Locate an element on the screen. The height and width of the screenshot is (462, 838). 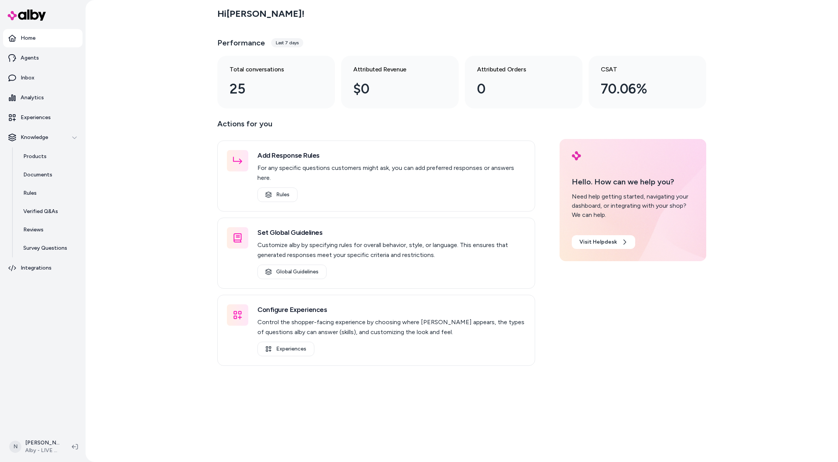
h3: Total conversations is located at coordinates (270, 69).